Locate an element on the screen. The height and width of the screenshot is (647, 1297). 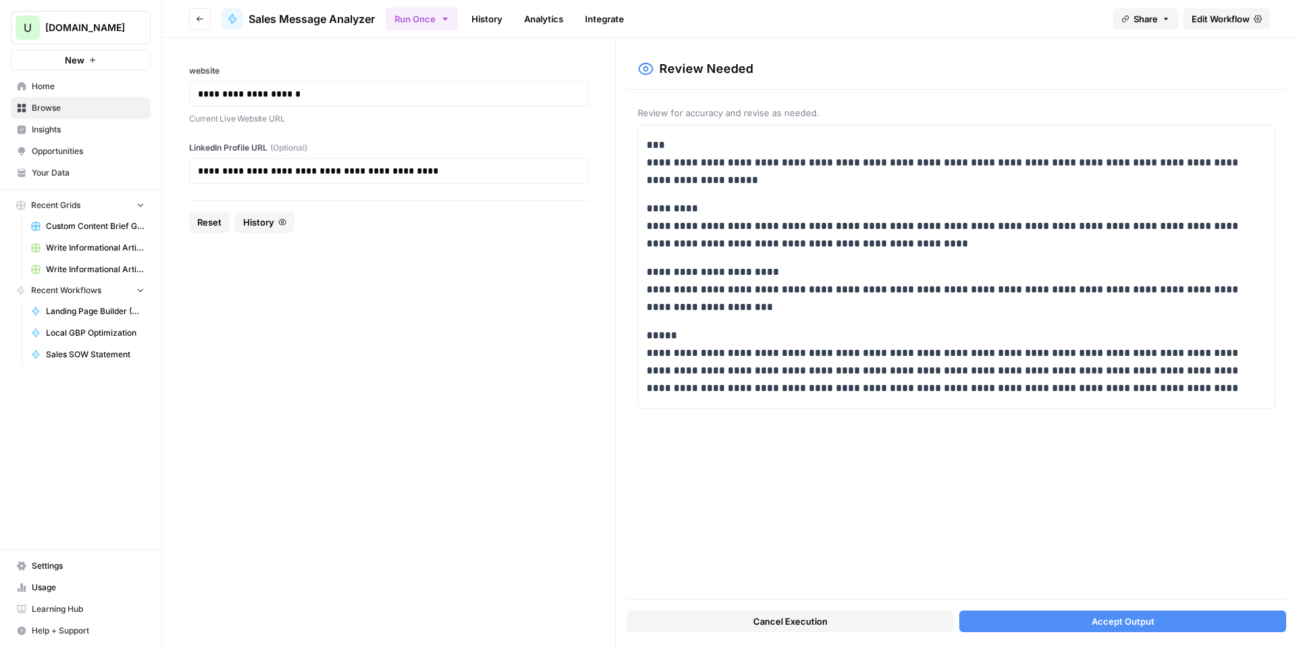
span: Learning Hub is located at coordinates (88, 609).